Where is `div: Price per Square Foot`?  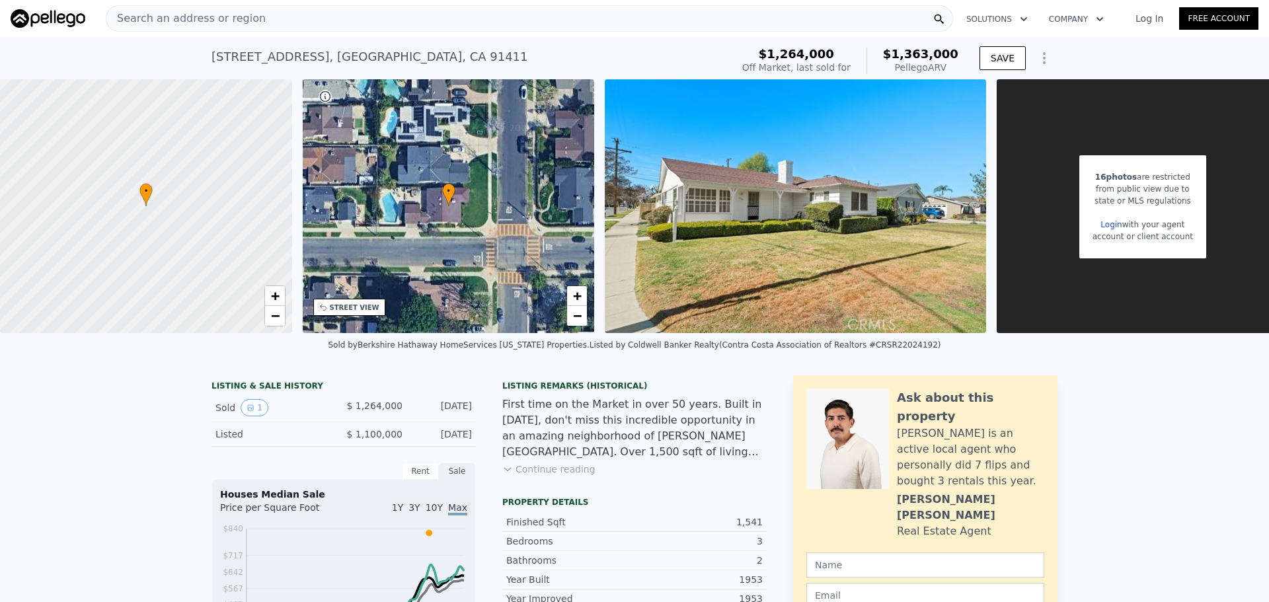
div: Price per Square Foot is located at coordinates (282, 511).